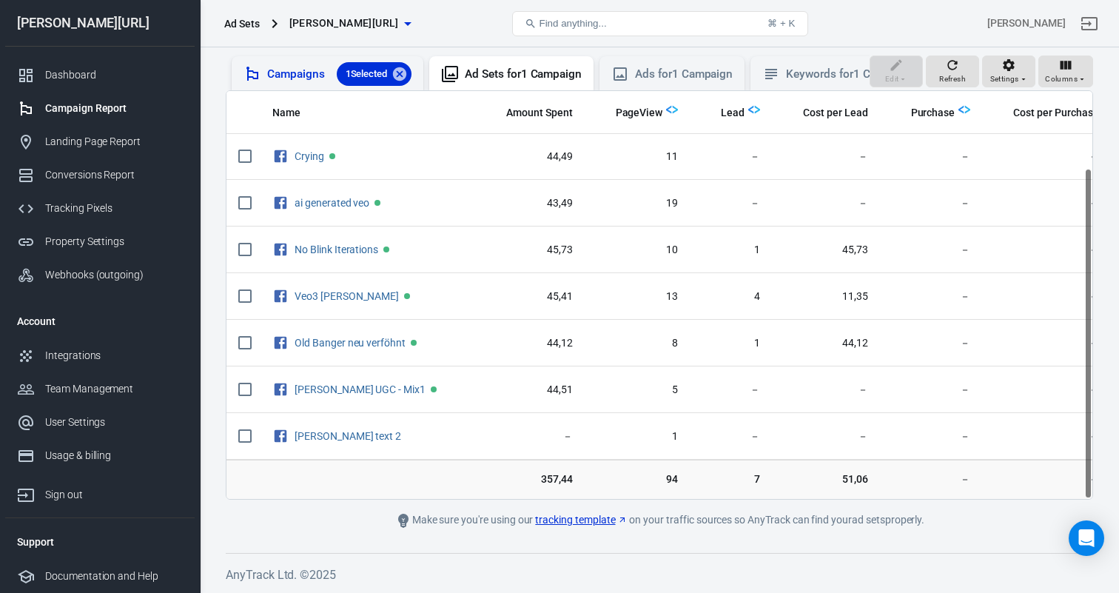 This screenshot has height=593, width=1119. I want to click on a: Conversions Report, so click(100, 175).